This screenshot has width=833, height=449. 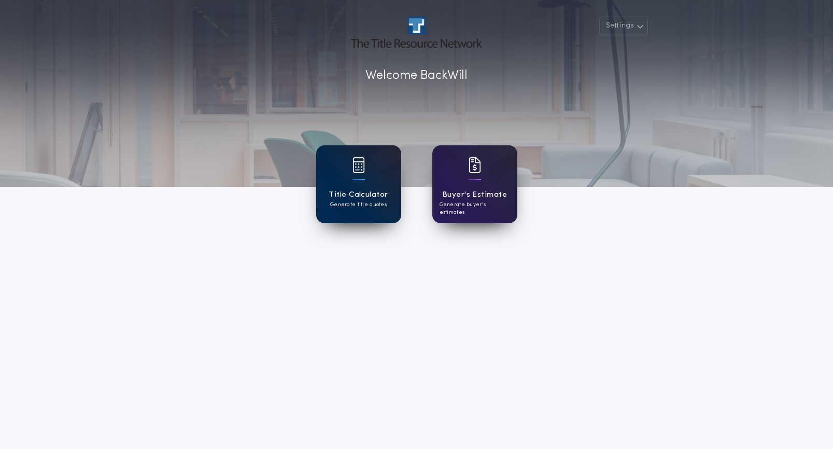 What do you see at coordinates (359, 184) in the screenshot?
I see `a: card iconTitle CalculatorGenerate title quotes` at bounding box center [359, 184].